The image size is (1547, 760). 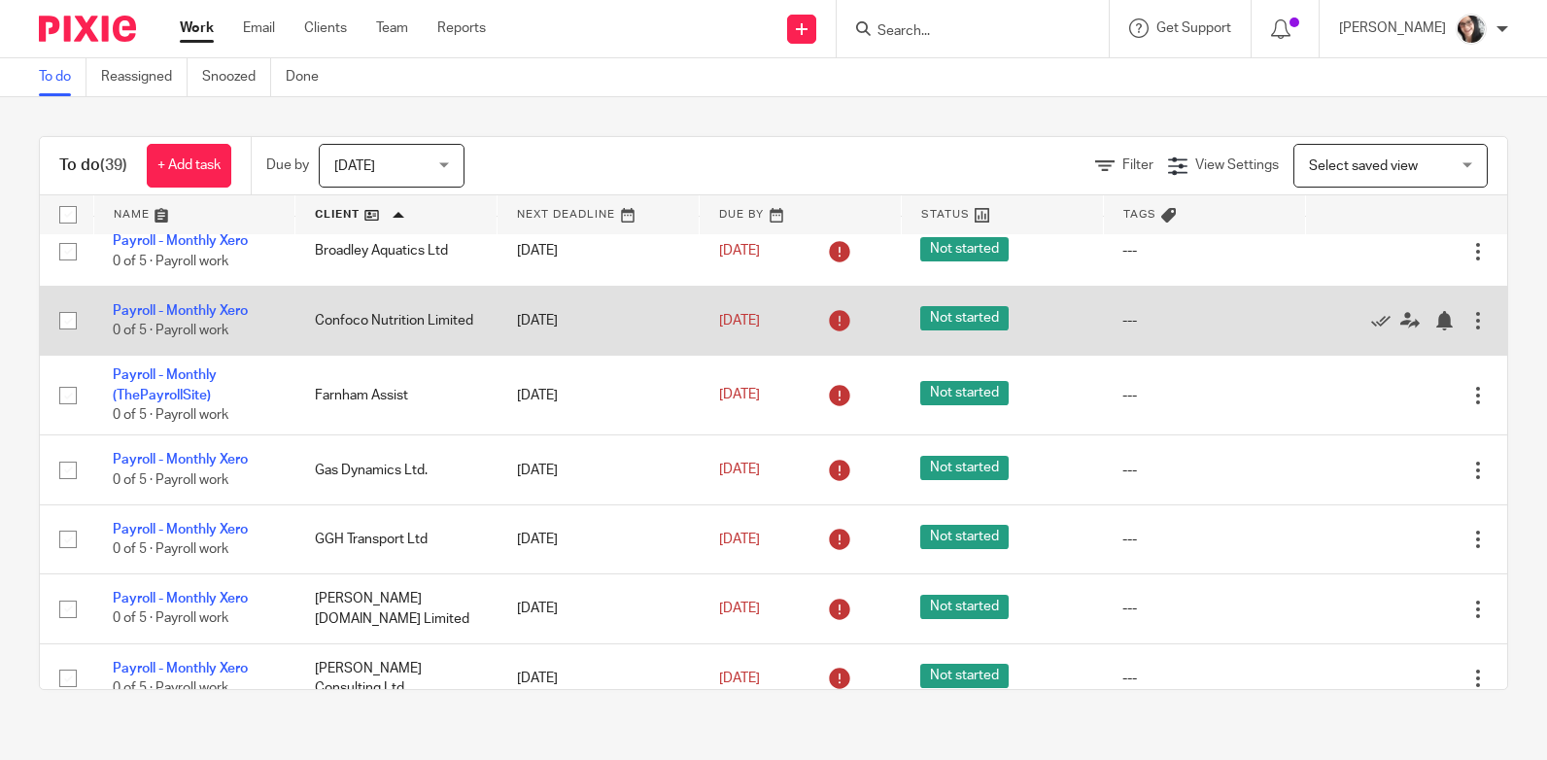 I want to click on td: Farnham Assist, so click(x=396, y=396).